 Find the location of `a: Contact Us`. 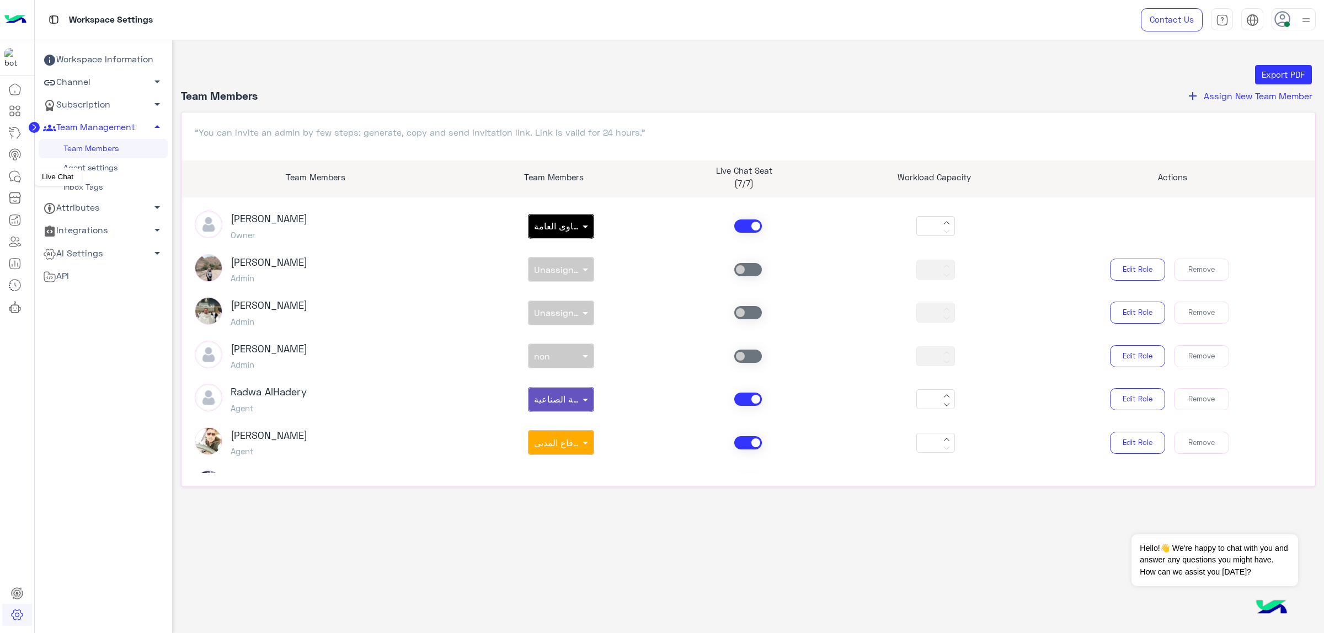

a: Contact Us is located at coordinates (1172, 20).